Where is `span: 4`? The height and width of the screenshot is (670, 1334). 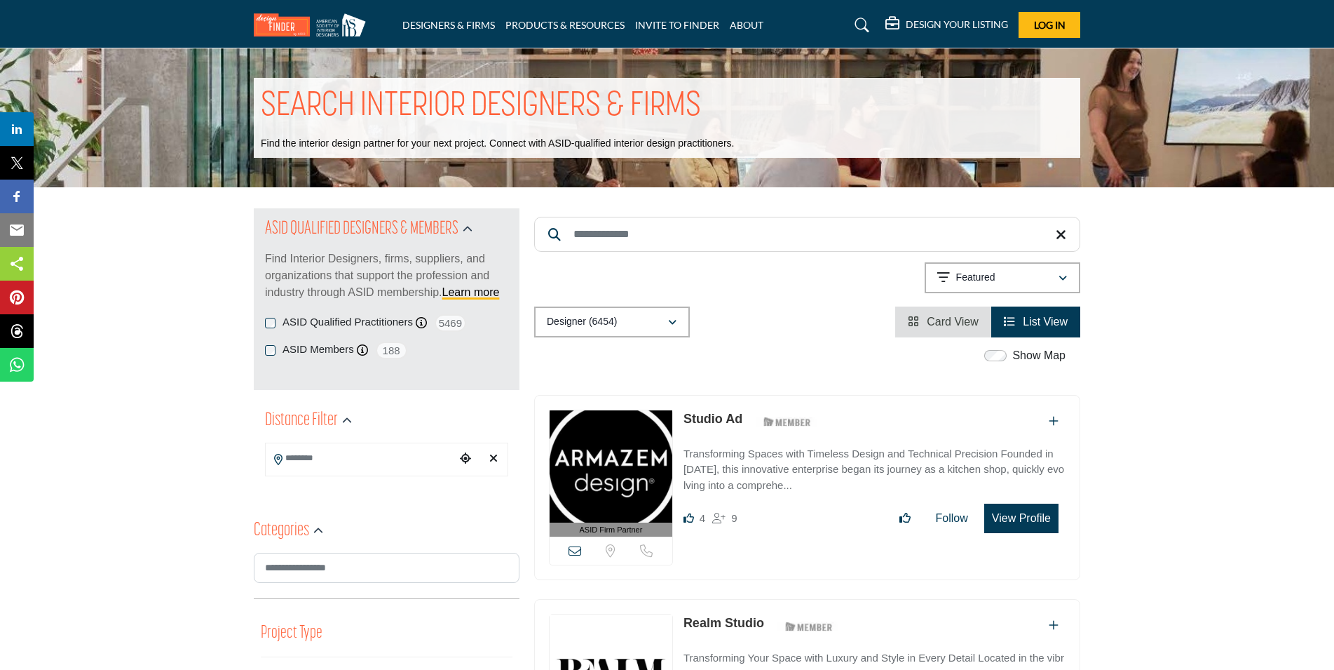
span: 4 is located at coordinates (703, 517).